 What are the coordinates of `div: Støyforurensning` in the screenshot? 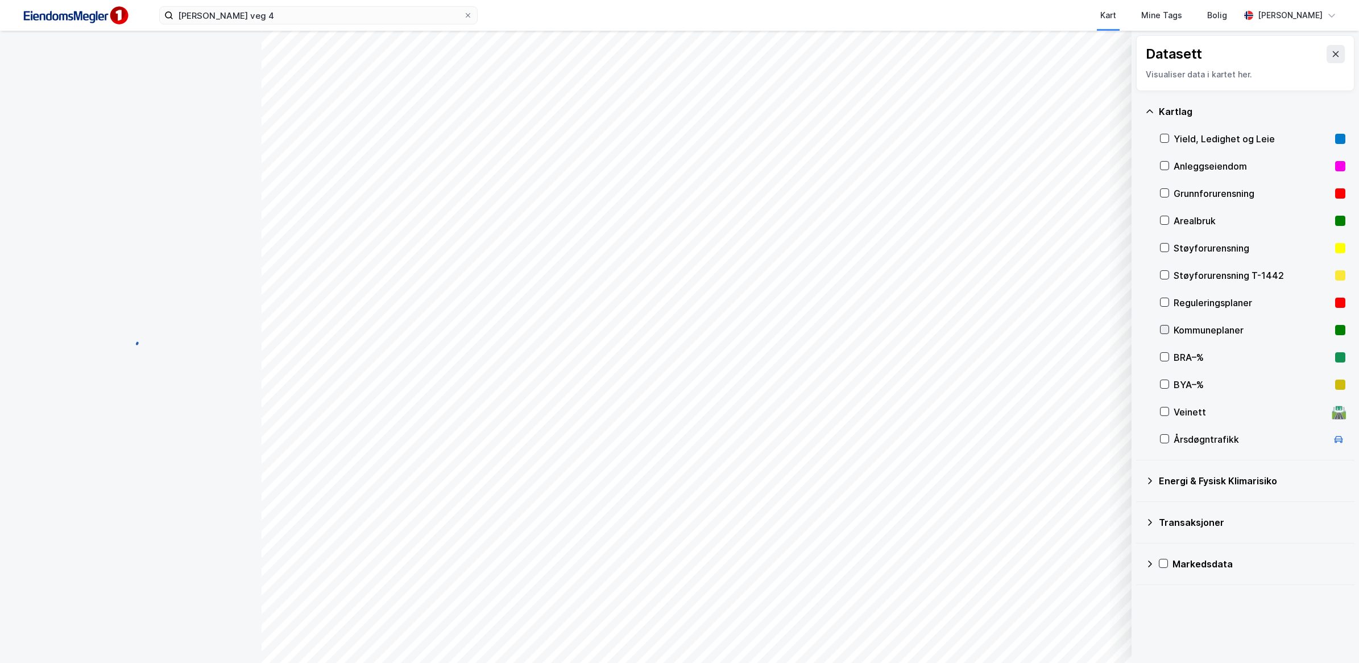 It's located at (1252, 248).